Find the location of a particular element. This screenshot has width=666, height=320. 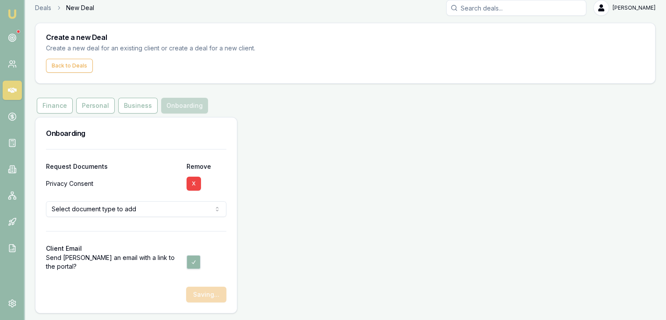

button: X is located at coordinates (193, 183).